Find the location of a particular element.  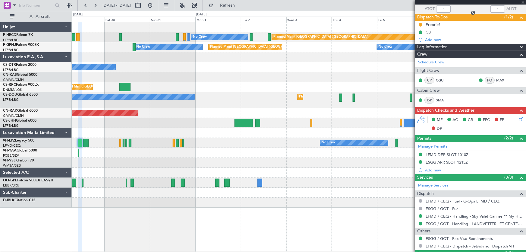

div: Wed 3 is located at coordinates (309, 19).